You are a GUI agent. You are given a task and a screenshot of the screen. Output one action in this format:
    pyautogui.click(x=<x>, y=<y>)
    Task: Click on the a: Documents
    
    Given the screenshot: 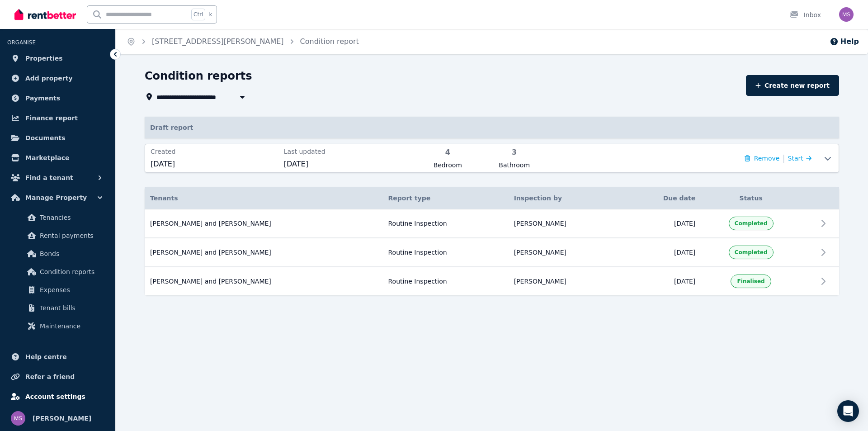 What is the action you would take?
    pyautogui.click(x=57, y=138)
    